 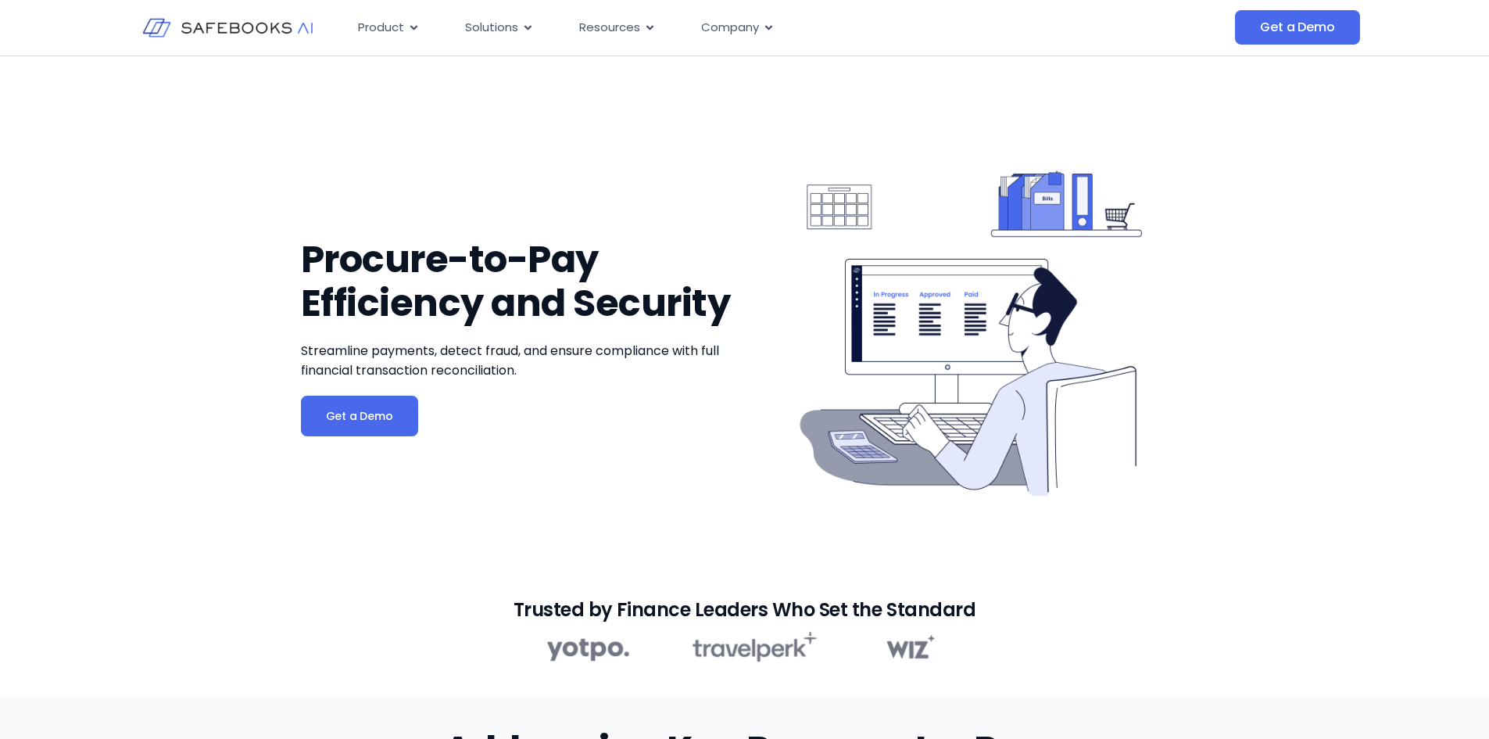 I want to click on span: Resources, so click(x=610, y=27).